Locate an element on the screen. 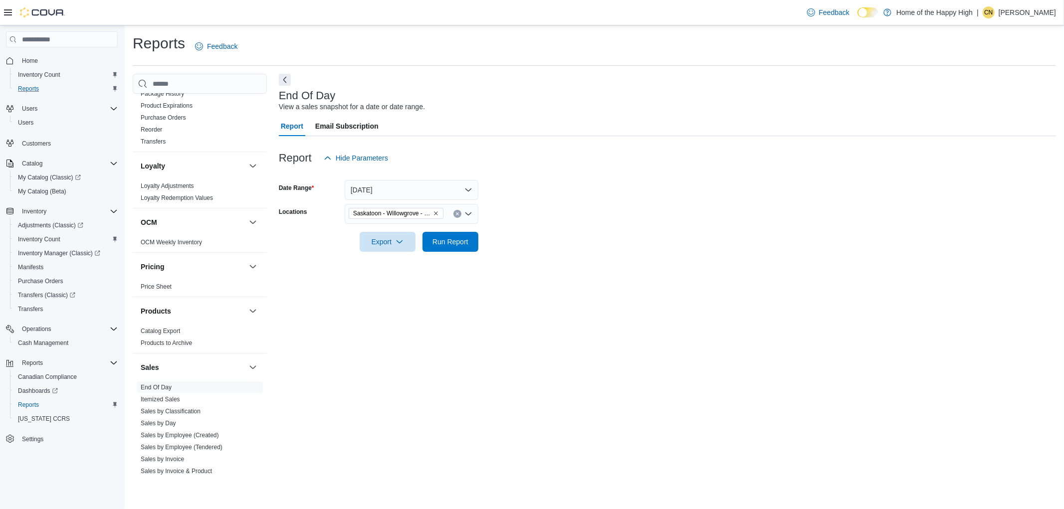 The image size is (1064, 509). span: Export is located at coordinates (388, 242).